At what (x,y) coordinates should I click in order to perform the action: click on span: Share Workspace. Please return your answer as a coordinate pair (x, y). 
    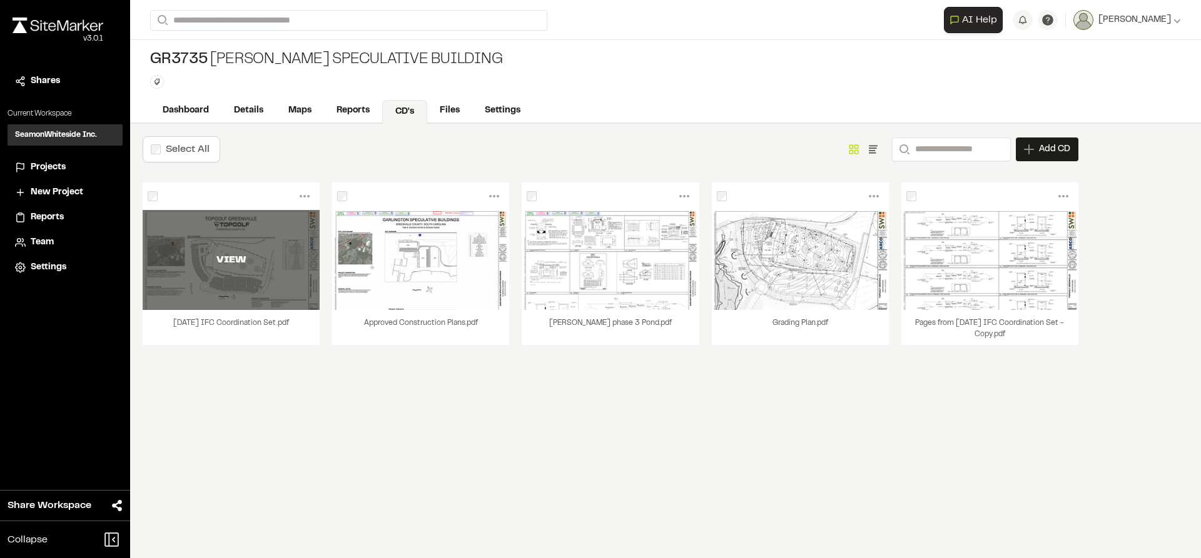
    Looking at the image, I should click on (49, 506).